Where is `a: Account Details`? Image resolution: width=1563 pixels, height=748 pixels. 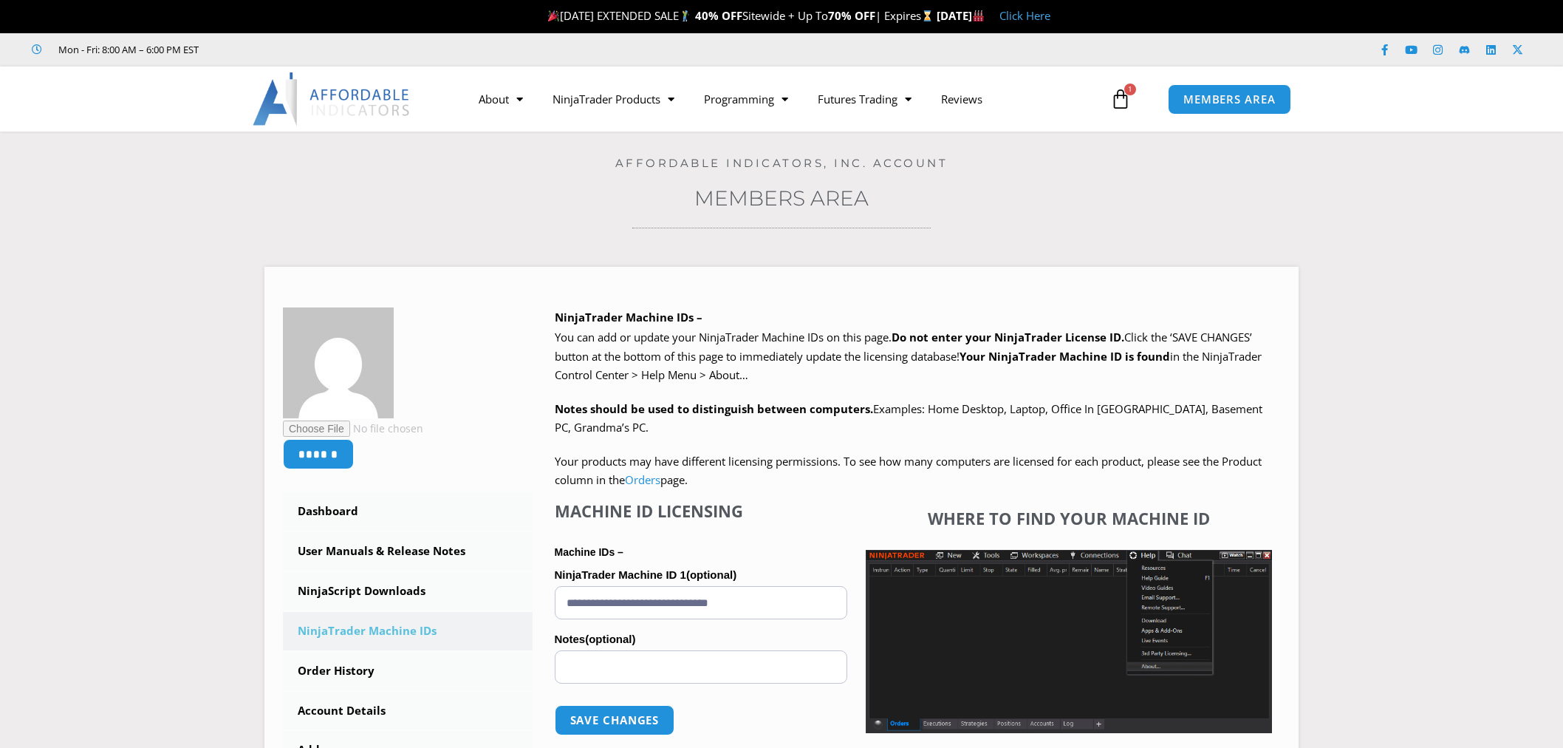 a: Account Details is located at coordinates (408, 711).